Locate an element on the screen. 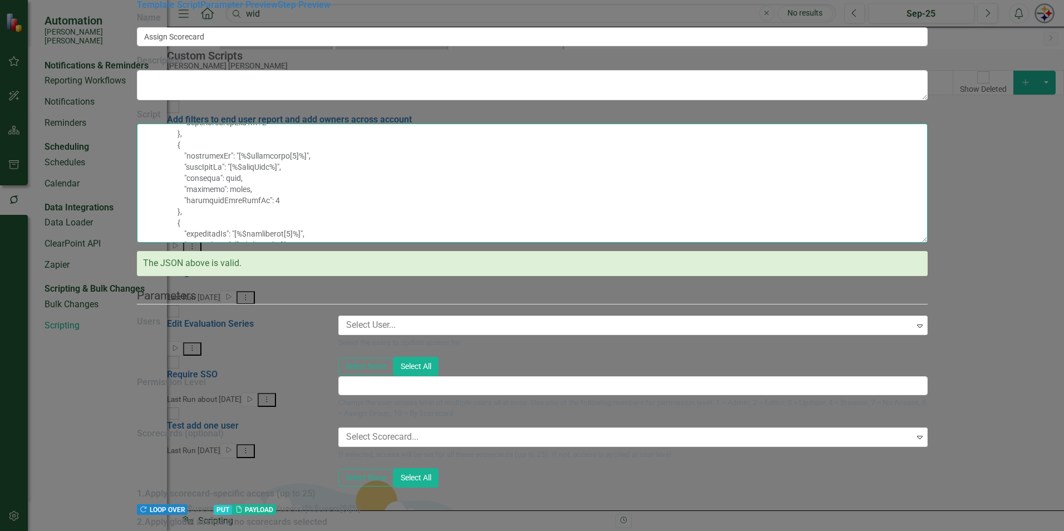 This screenshot has height=531, width=1064. label: Permission Level is located at coordinates (171, 382).